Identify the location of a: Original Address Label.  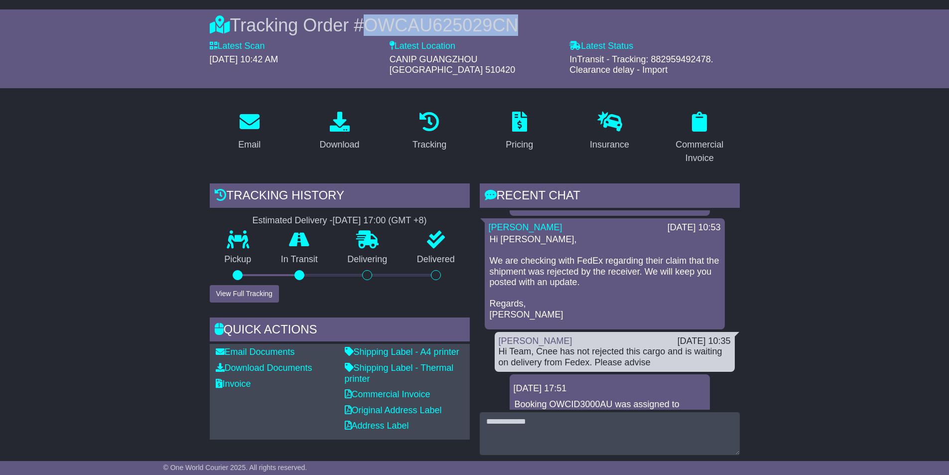
(393, 410).